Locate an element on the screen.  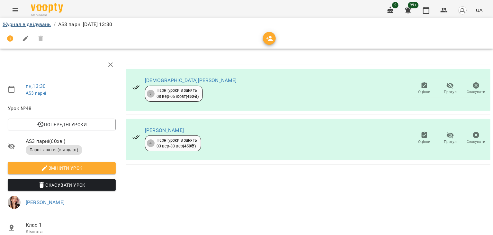
button: Змінити урок is located at coordinates (62, 168).